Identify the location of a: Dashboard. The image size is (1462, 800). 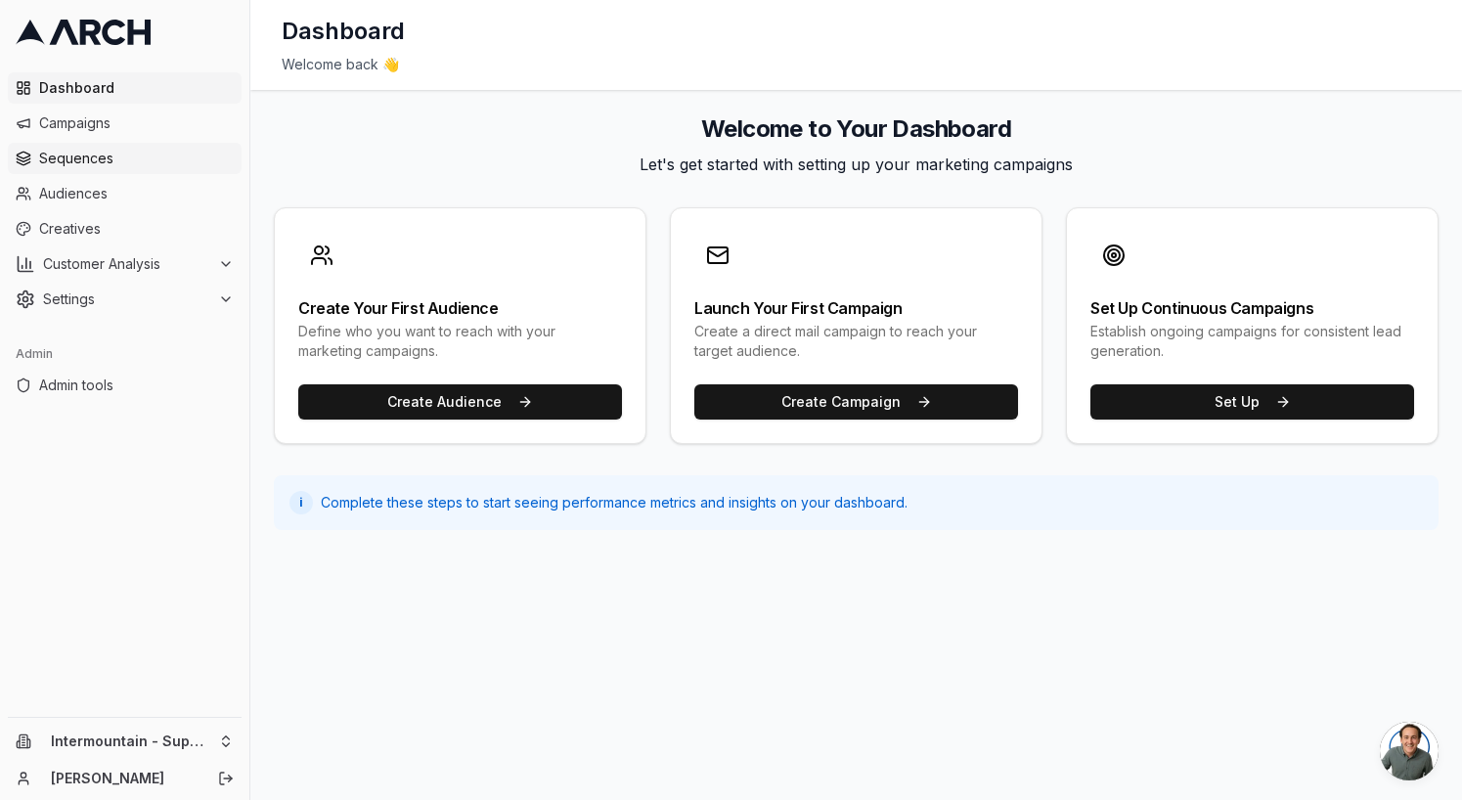
(124, 88).